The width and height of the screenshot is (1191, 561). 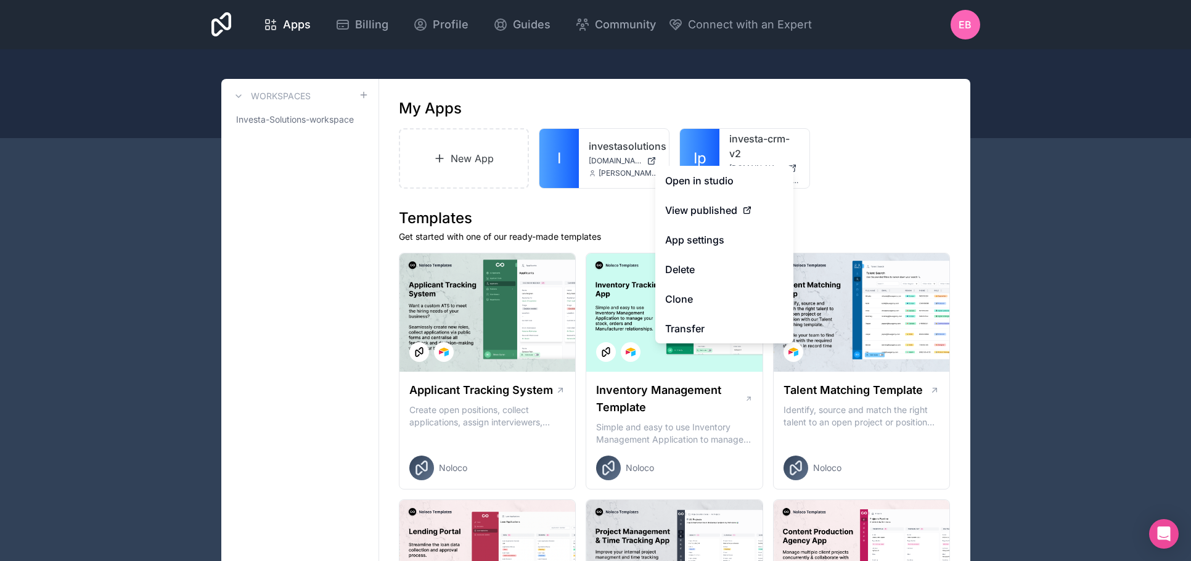 What do you see at coordinates (559, 158) in the screenshot?
I see `span: I` at bounding box center [559, 158].